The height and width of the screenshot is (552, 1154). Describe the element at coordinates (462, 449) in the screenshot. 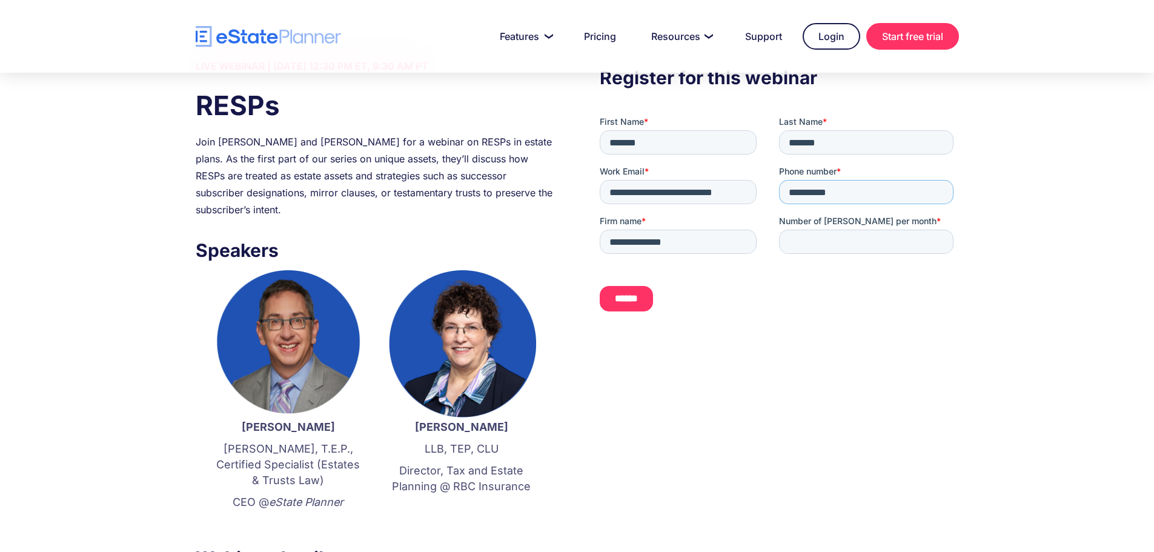

I see `p: LLB, TEP, CLU` at that location.